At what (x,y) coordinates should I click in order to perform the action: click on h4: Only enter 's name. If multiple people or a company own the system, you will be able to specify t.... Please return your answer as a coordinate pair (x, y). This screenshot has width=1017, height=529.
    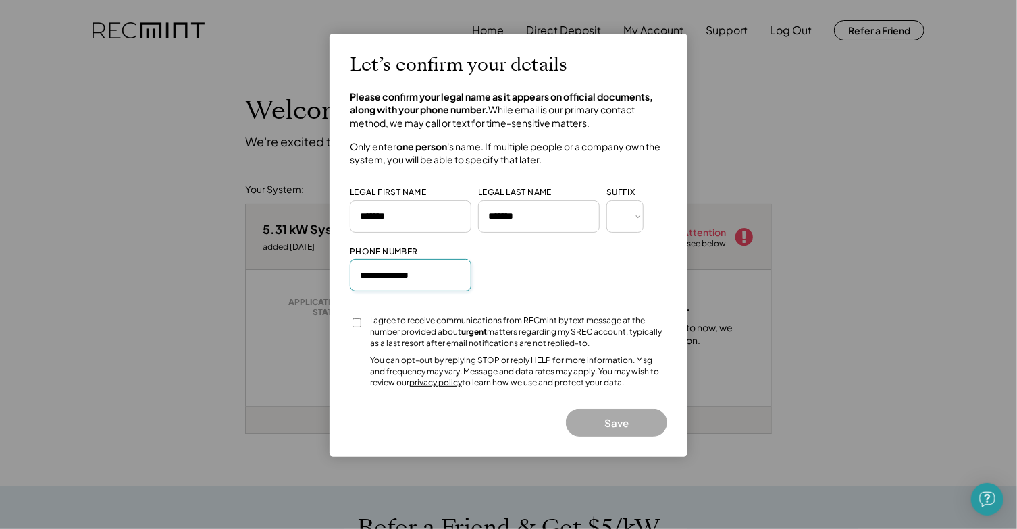
    Looking at the image, I should click on (508, 153).